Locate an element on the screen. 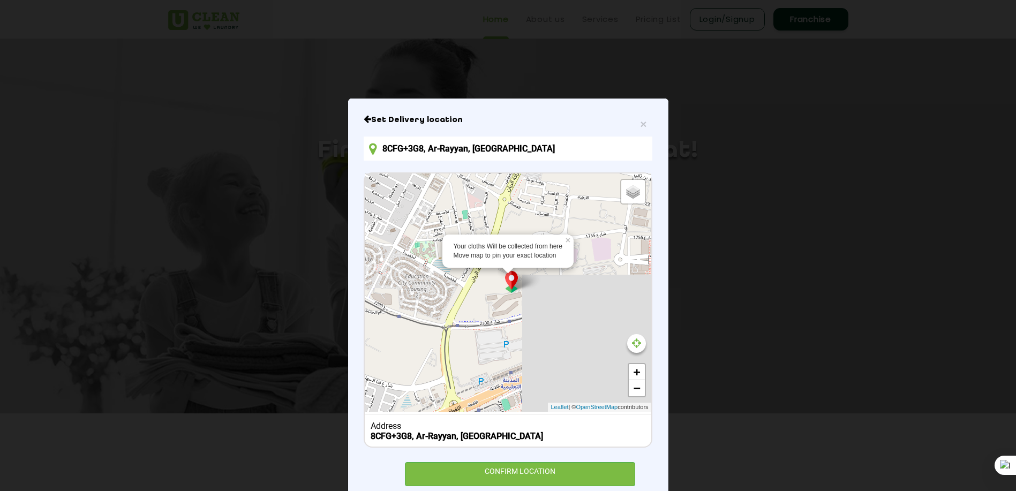 This screenshot has width=1016, height=491. div: CONFIRM LOCATION is located at coordinates (520, 474).